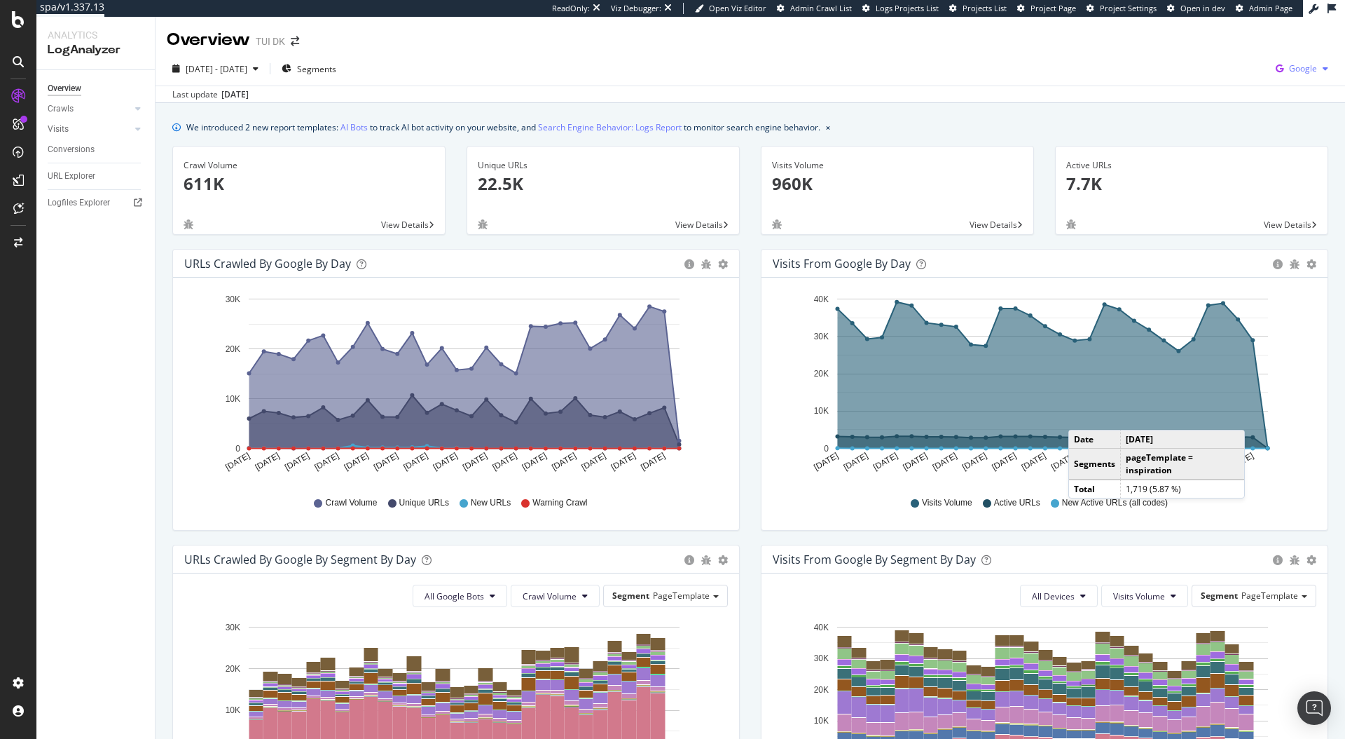 This screenshot has height=739, width=1345. Describe the element at coordinates (268, 263) in the screenshot. I see `div: URLs Crawled by Google by day` at that location.